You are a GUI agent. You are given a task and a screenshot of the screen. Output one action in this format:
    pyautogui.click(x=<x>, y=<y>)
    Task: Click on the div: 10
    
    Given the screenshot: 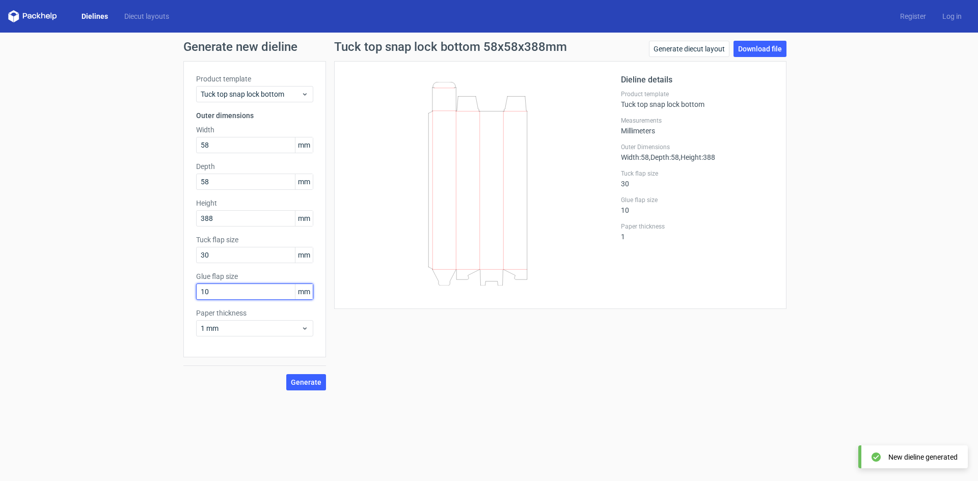 What is the action you would take?
    pyautogui.click(x=697, y=205)
    